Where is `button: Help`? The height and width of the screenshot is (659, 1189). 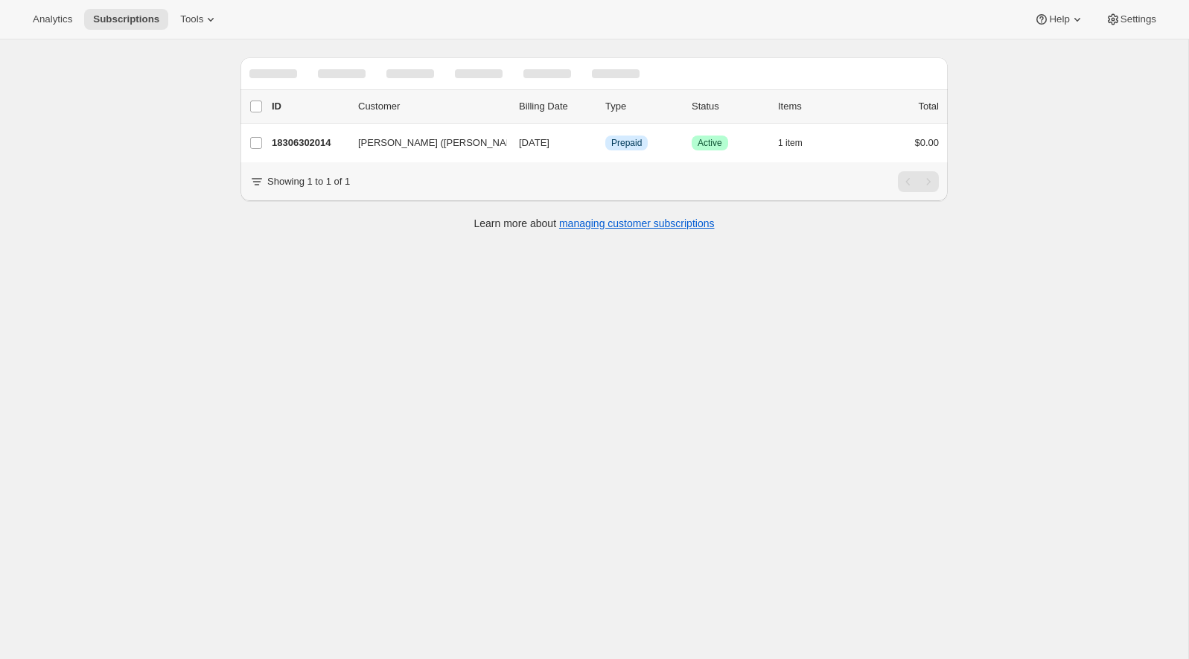
button: Help is located at coordinates (1058, 19).